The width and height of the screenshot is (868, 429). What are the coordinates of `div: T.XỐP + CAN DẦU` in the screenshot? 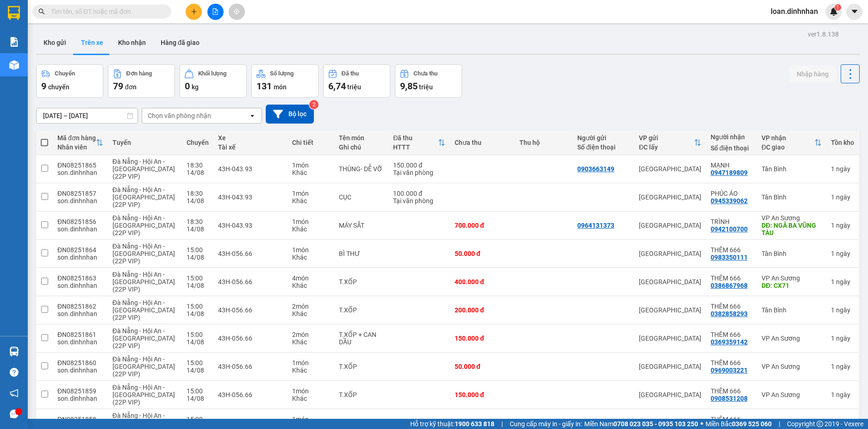 It's located at (361, 338).